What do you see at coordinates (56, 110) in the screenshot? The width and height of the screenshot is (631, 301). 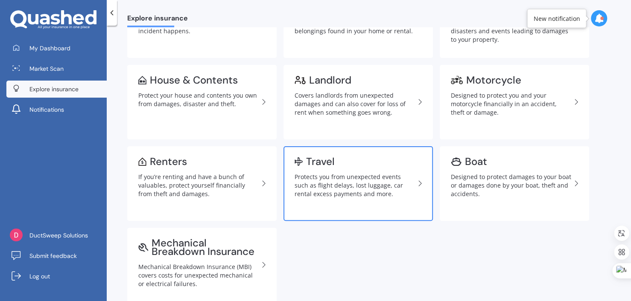 I see `a: Notifications` at bounding box center [56, 110].